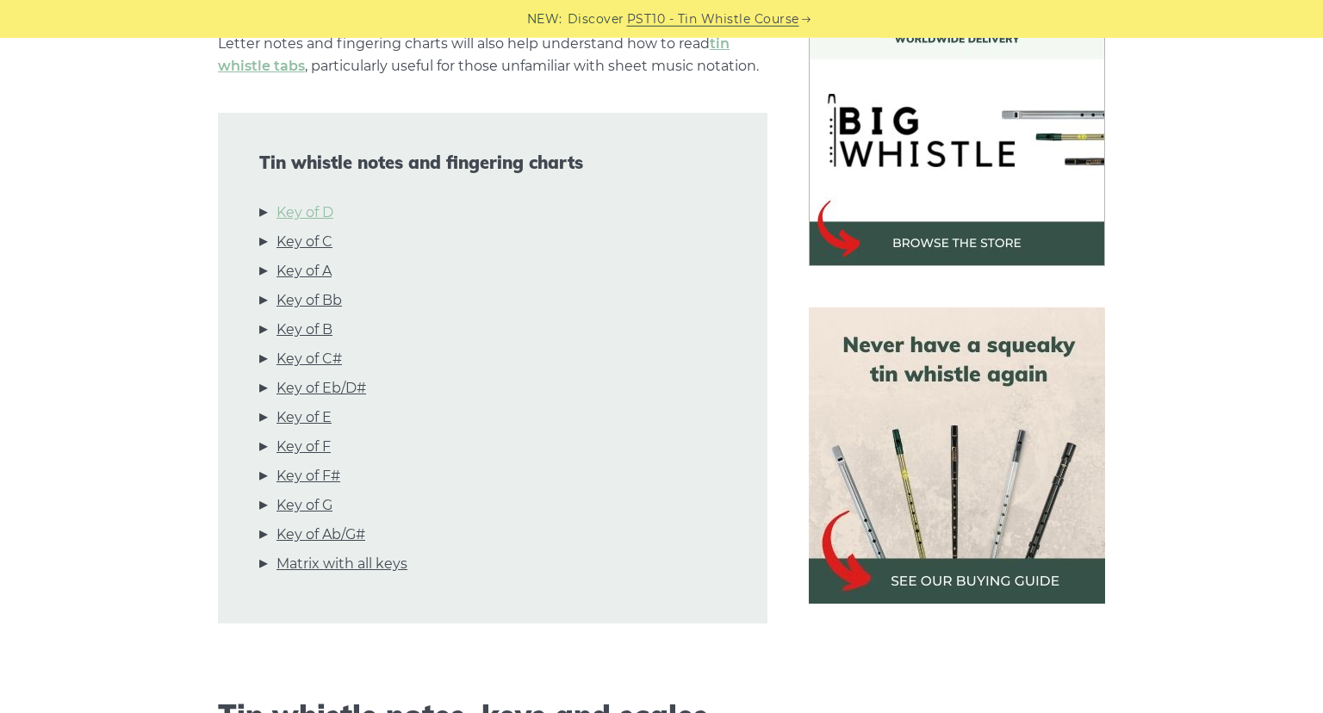  I want to click on a: Key of B, so click(304, 330).